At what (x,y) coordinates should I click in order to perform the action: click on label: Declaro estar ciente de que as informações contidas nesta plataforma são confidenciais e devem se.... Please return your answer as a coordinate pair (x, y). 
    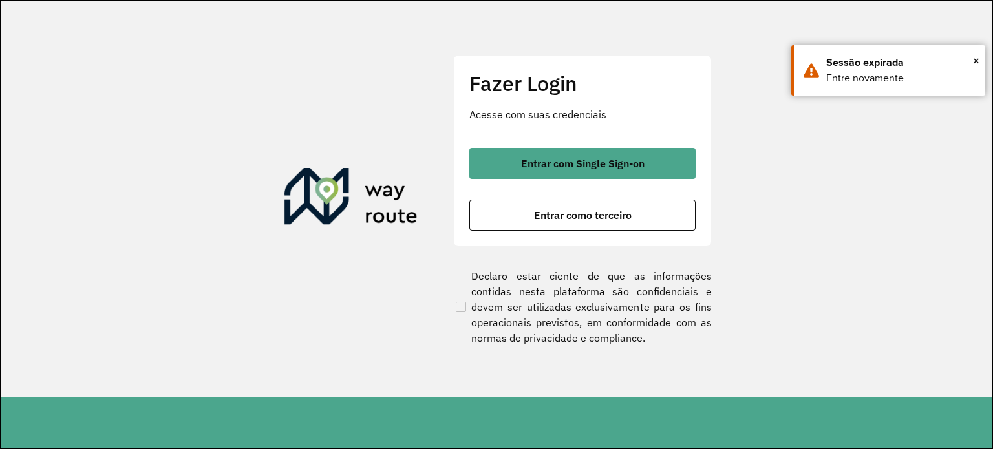
    Looking at the image, I should click on (582, 307).